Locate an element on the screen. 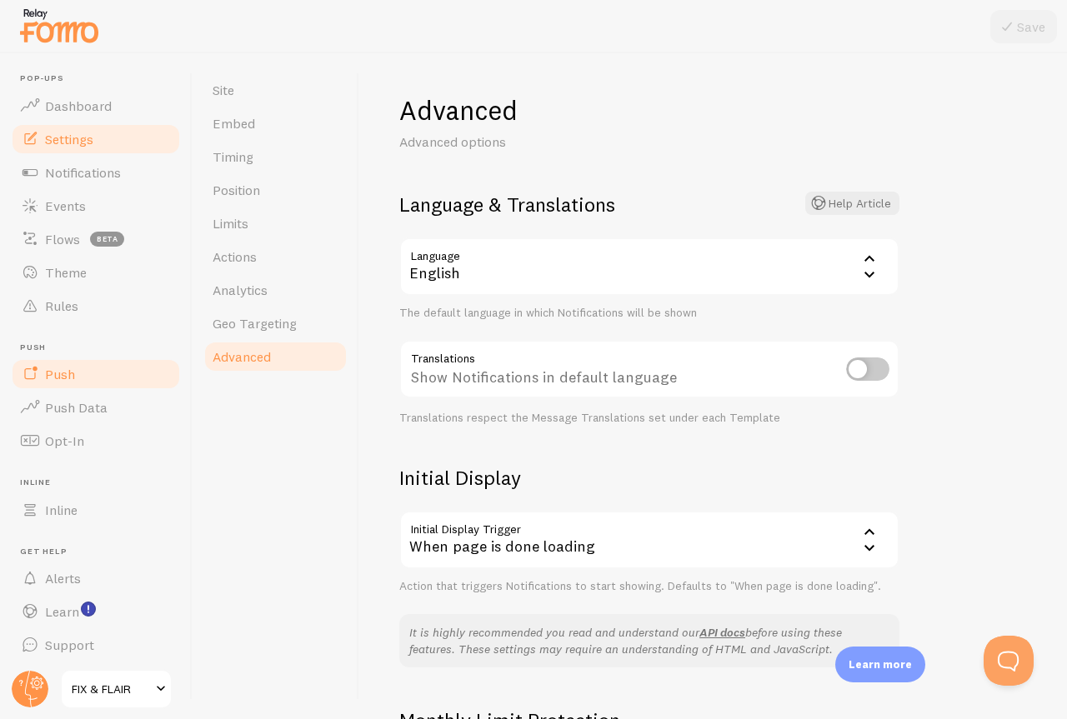 This screenshot has height=719, width=1067. a: Flows beta is located at coordinates (96, 239).